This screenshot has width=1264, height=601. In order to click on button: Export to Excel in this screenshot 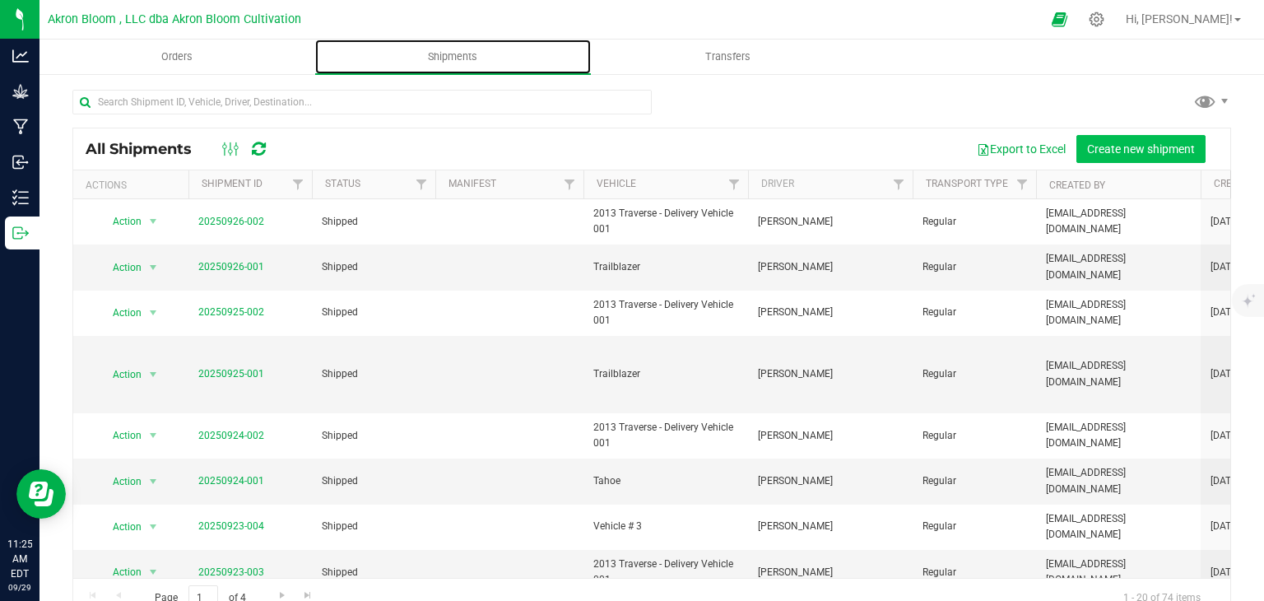, I will do `click(1022, 149)`.